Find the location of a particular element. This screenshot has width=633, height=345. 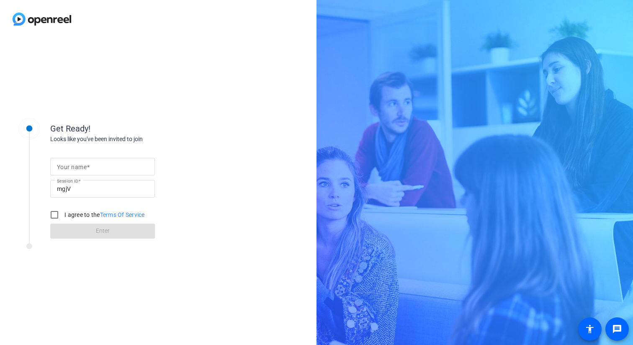

mat-icon: message is located at coordinates (617, 329).